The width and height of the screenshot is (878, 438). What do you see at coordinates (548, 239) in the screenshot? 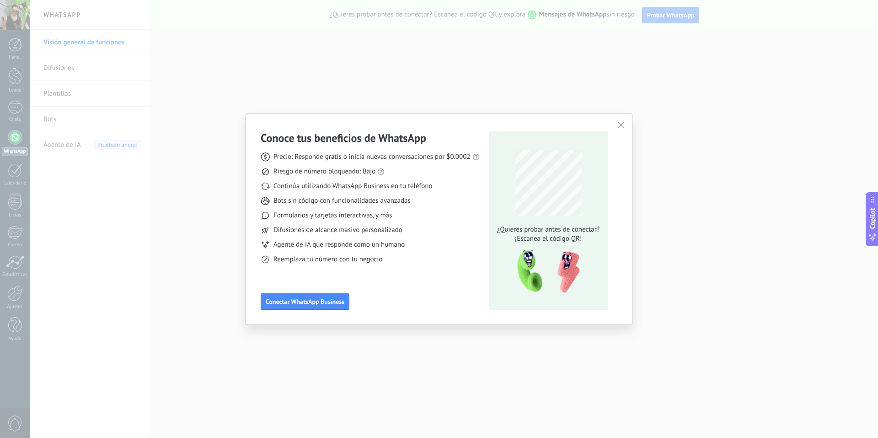
I see `span: ¡Escanea el código QR!` at bounding box center [548, 239].